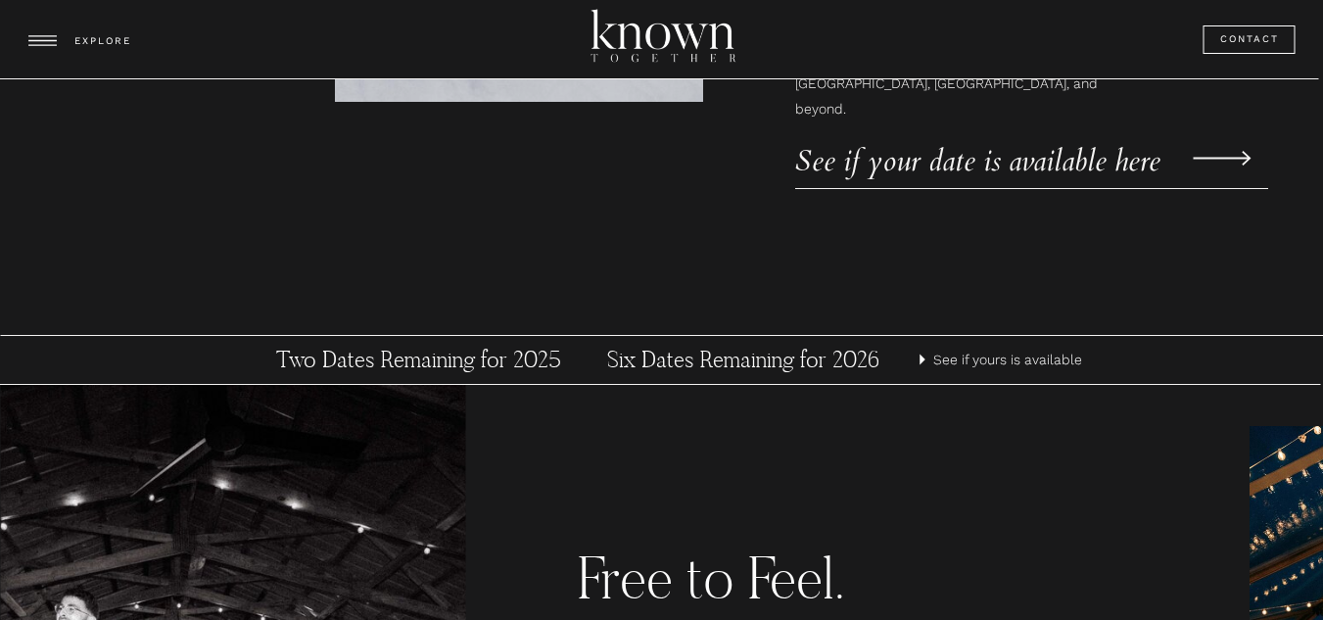 The height and width of the screenshot is (620, 1323). I want to click on a: Contact, so click(1251, 39).